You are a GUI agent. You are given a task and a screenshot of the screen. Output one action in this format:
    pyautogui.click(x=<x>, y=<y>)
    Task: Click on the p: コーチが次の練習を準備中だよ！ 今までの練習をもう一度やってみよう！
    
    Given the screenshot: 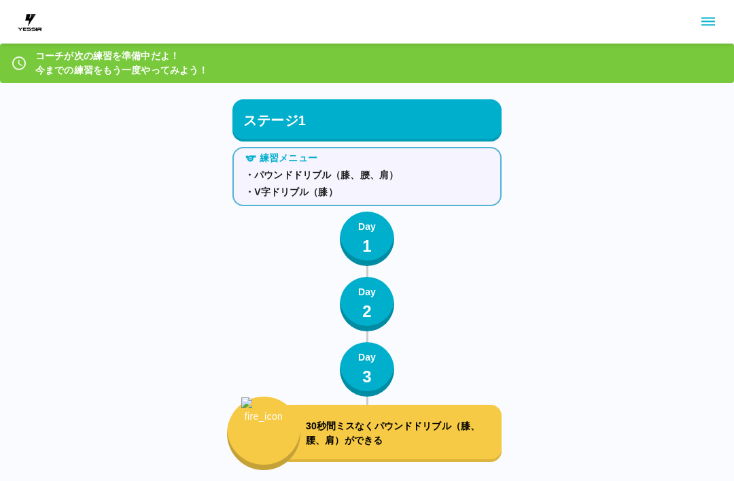 What is the action you would take?
    pyautogui.click(x=122, y=63)
    